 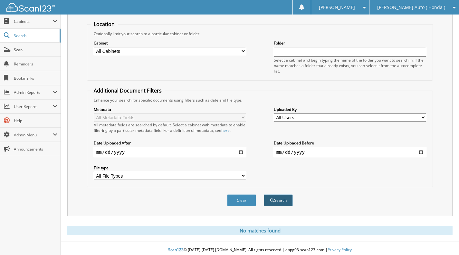 What do you see at coordinates (260, 231) in the screenshot?
I see `div: No matches found` at bounding box center [260, 231].